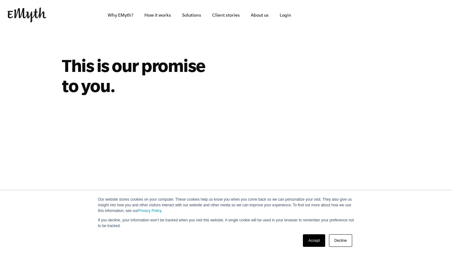 The width and height of the screenshot is (452, 255). Describe the element at coordinates (150, 211) in the screenshot. I see `a: Privacy Policy` at that location.